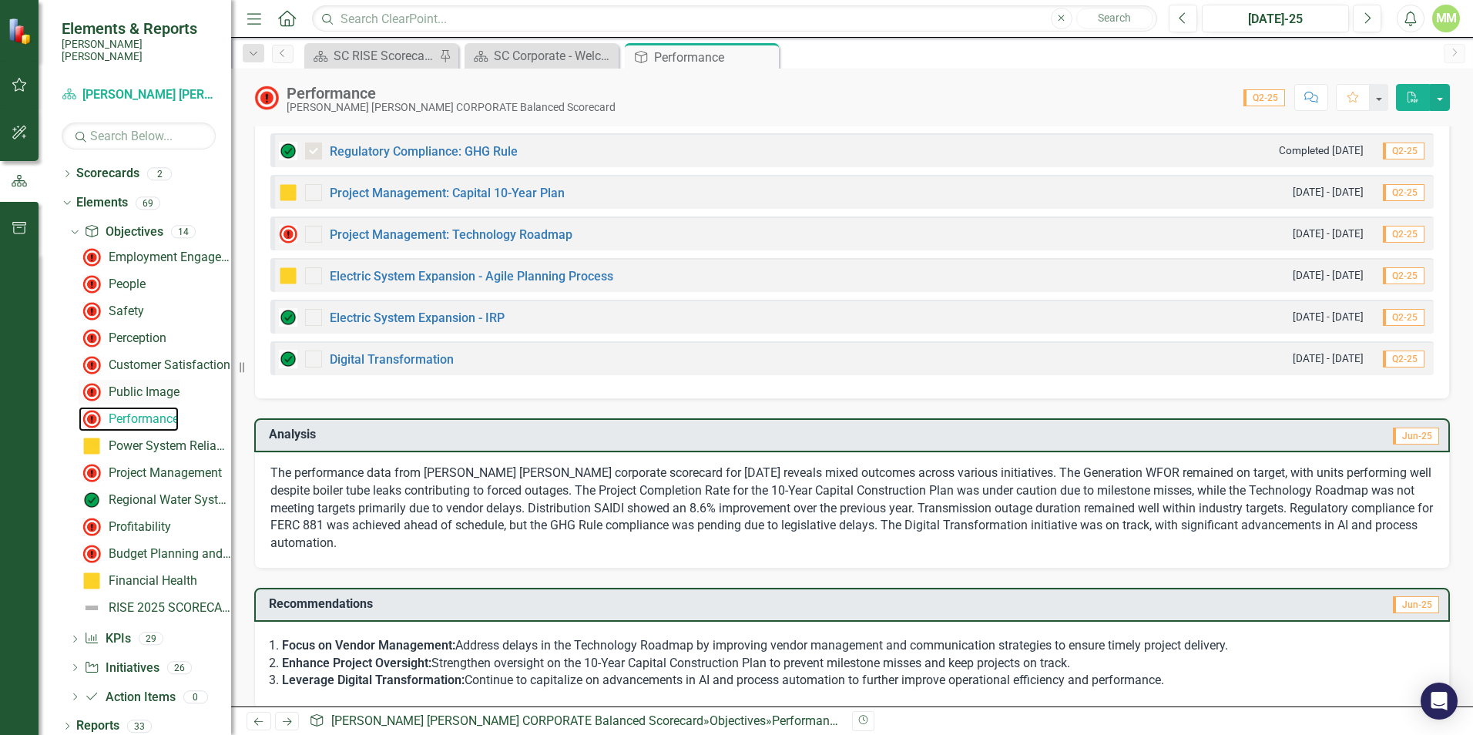 The image size is (1473, 735). I want to click on div: SC RISE Scorecard - Welcome to ClearPoint, so click(384, 55).